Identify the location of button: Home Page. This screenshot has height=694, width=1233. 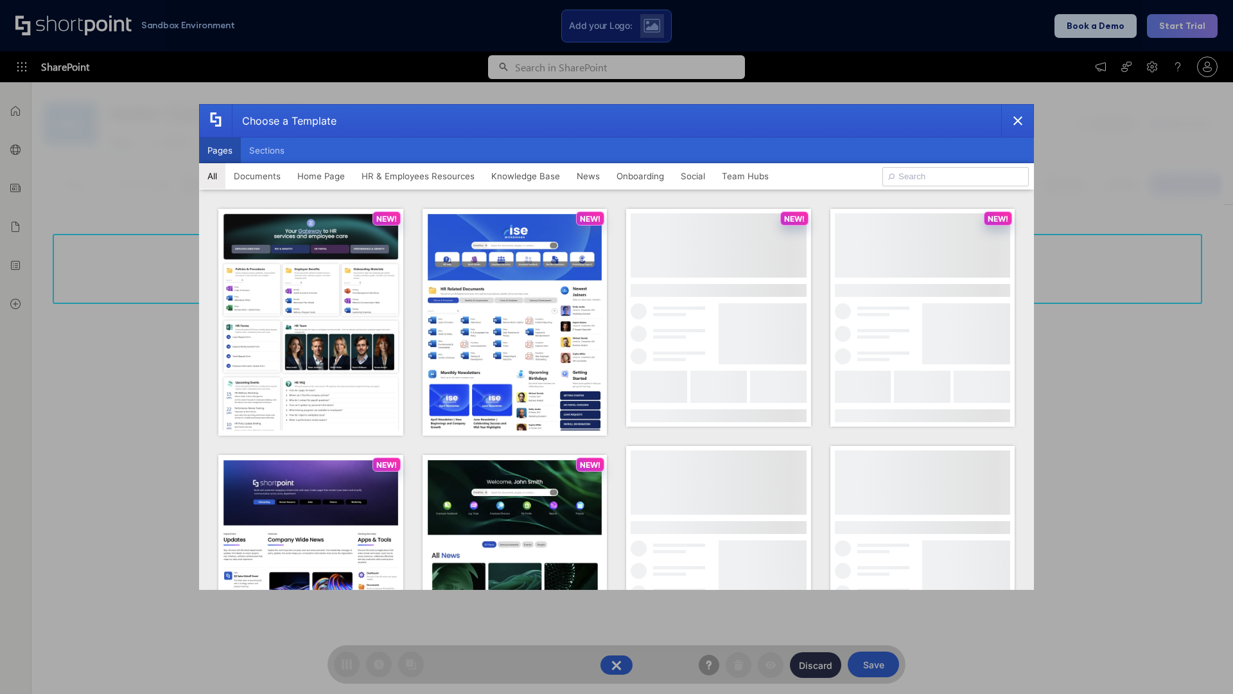
(321, 176).